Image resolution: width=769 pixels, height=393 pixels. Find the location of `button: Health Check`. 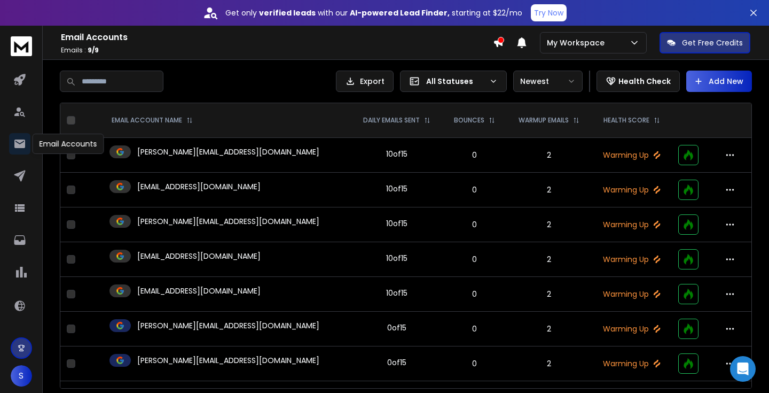

button: Health Check is located at coordinates (638, 81).